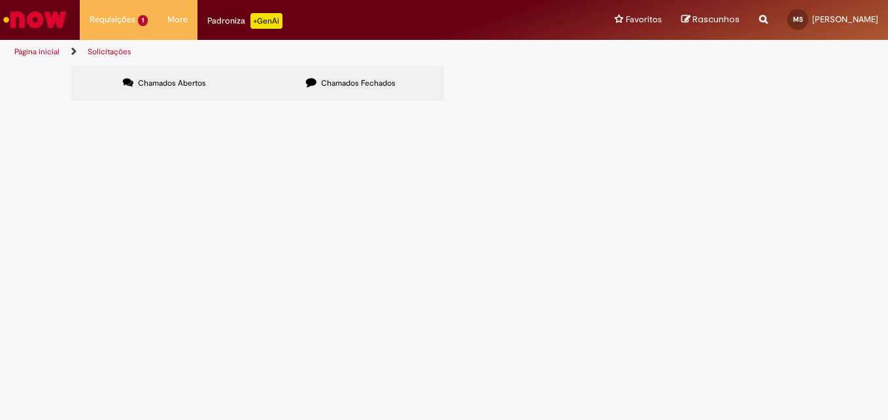  What do you see at coordinates (266, 21) in the screenshot?
I see `p: +GenAi` at bounding box center [266, 21].